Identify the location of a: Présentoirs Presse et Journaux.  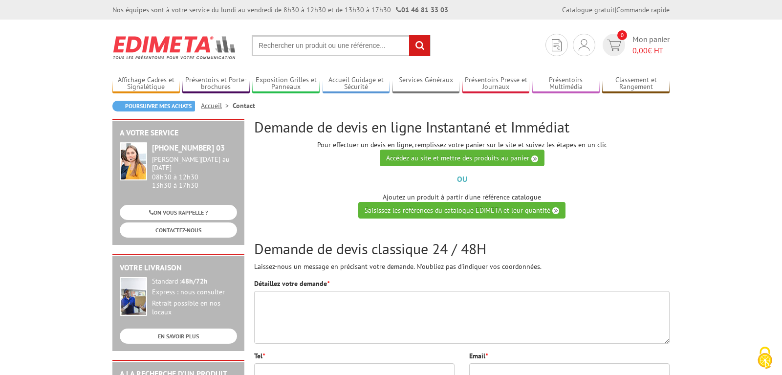
(496, 84).